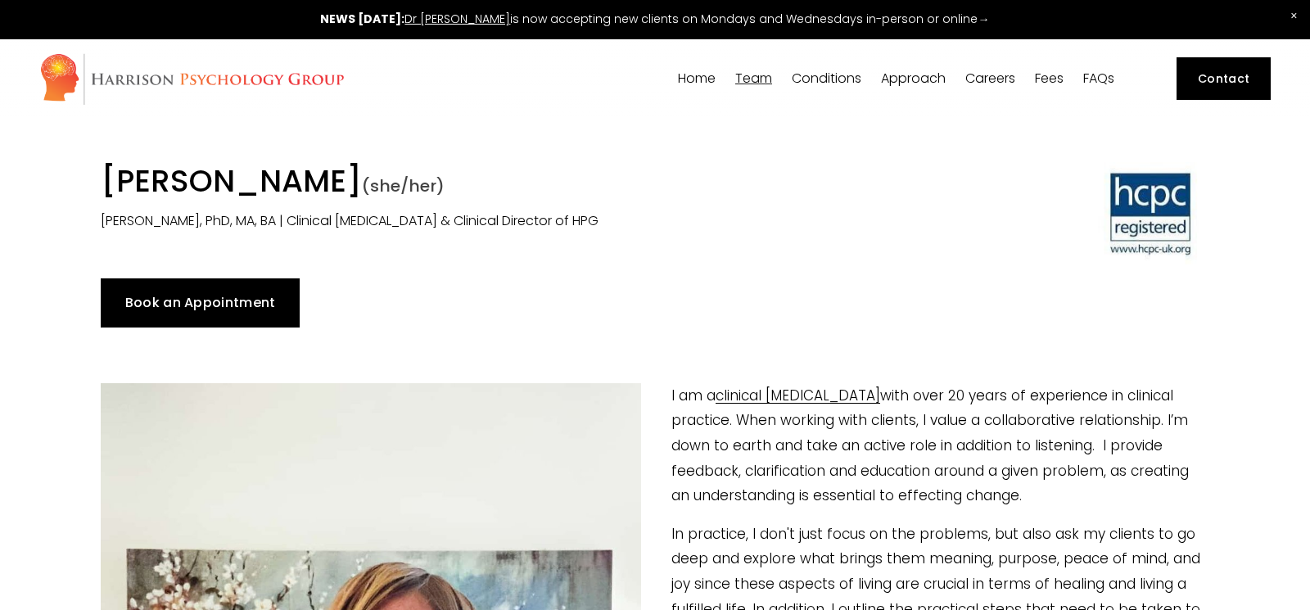 The image size is (1310, 610). I want to click on a: Careers, so click(990, 79).